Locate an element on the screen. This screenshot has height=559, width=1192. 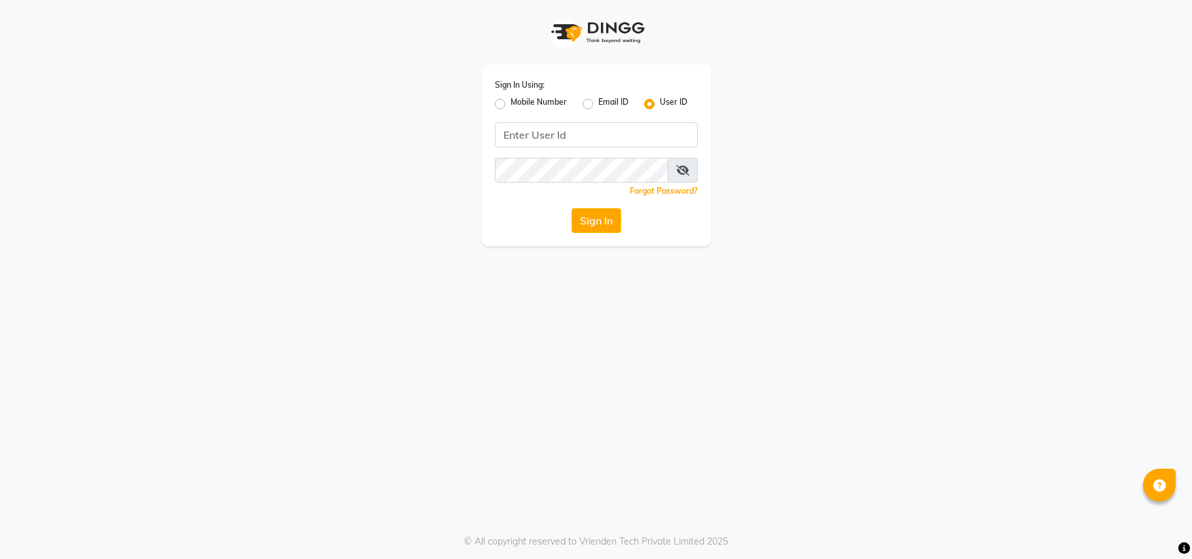
label: Sign In Using: is located at coordinates (520, 85).